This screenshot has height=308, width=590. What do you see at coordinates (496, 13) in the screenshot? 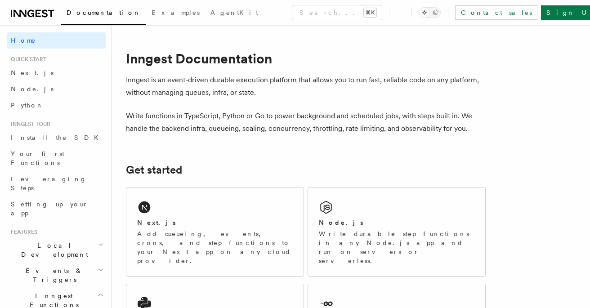
I see `a: Contact sales` at bounding box center [496, 13].